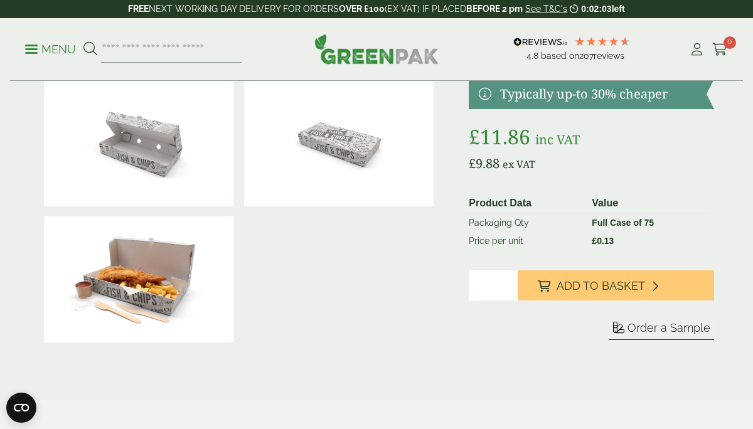 This screenshot has width=753, height=429. Describe the element at coordinates (648, 203) in the screenshot. I see `th: Value` at that location.